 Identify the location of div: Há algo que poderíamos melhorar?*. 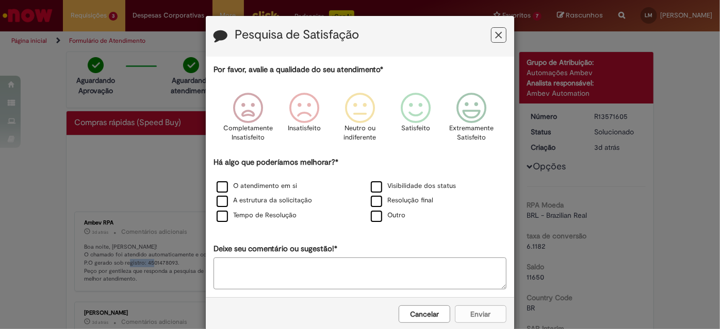
(360, 190).